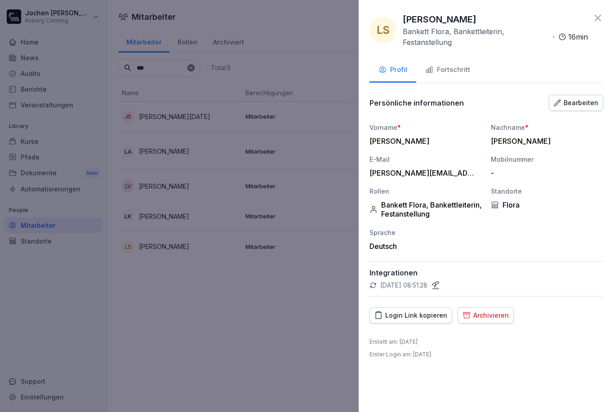  I want to click on button: Fortschritt, so click(447, 71).